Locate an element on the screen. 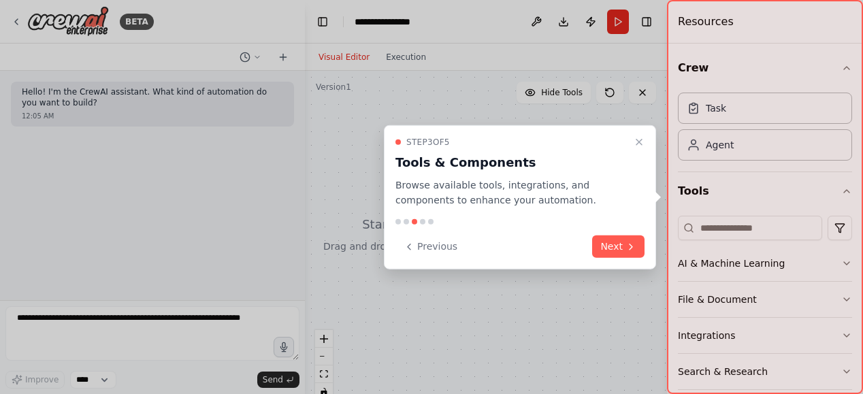  h3: Tools & Components is located at coordinates (512, 162).